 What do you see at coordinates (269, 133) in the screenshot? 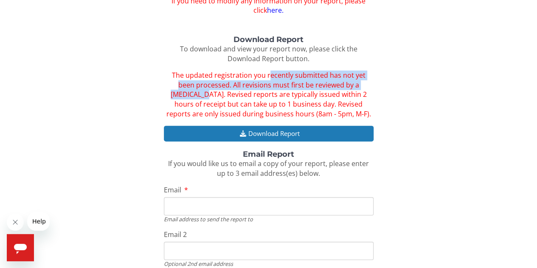
I see `button: Download Report` at bounding box center [269, 133].